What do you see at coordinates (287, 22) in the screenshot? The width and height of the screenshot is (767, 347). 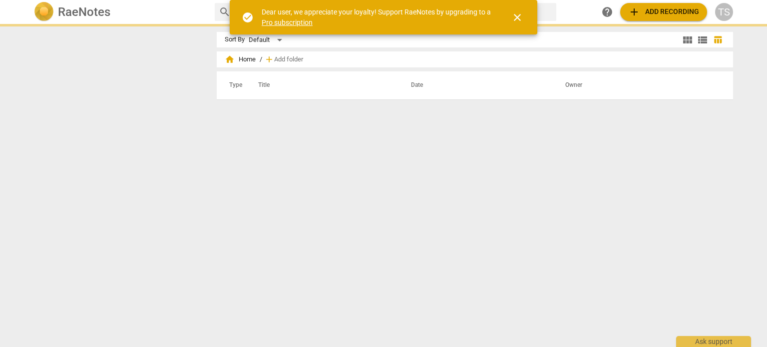 I see `a: Pro subscription` at bounding box center [287, 22].